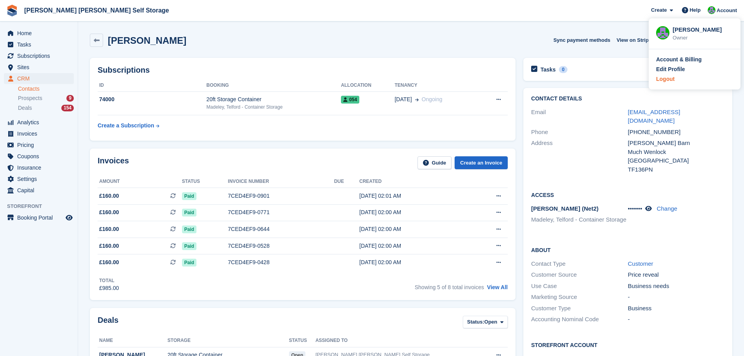 Image resolution: width=744 pixels, height=356 pixels. What do you see at coordinates (228, 341) in the screenshot?
I see `th: Storage` at bounding box center [228, 341].